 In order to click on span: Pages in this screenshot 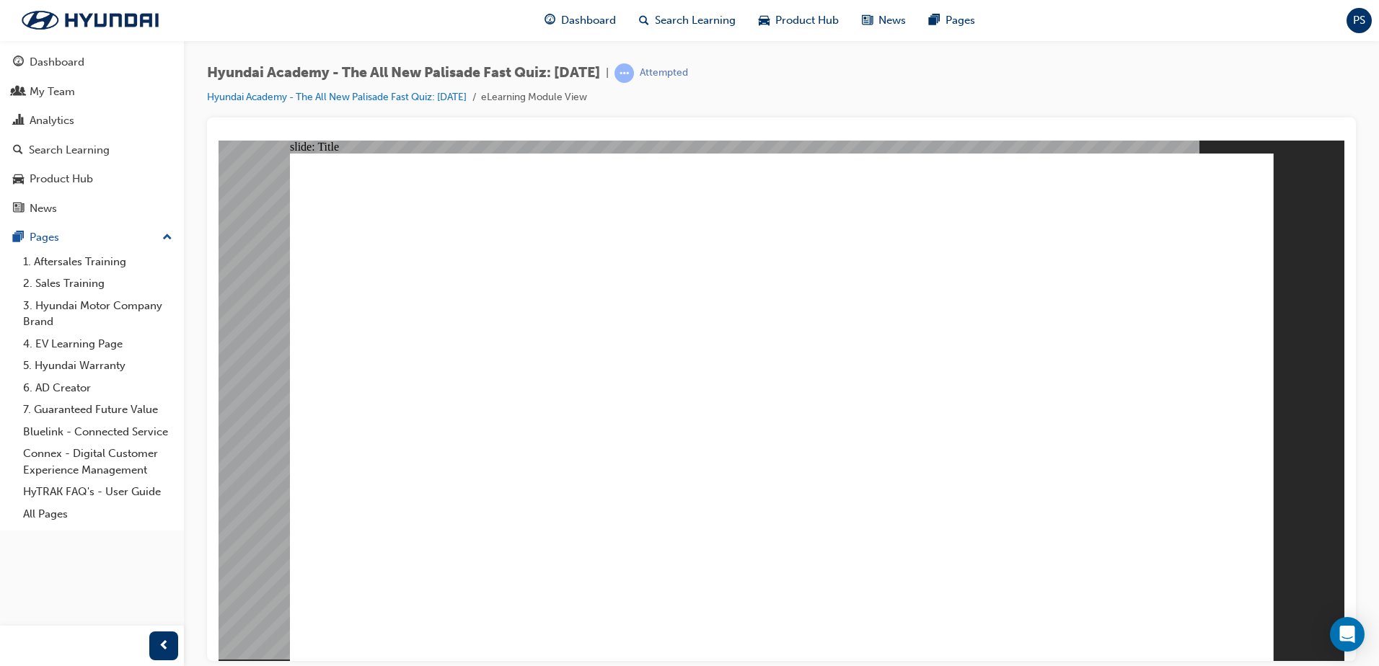, I will do `click(960, 20)`.